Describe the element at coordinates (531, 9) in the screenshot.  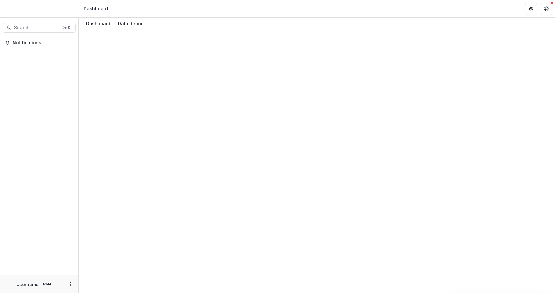
I see `button: Partners` at that location.